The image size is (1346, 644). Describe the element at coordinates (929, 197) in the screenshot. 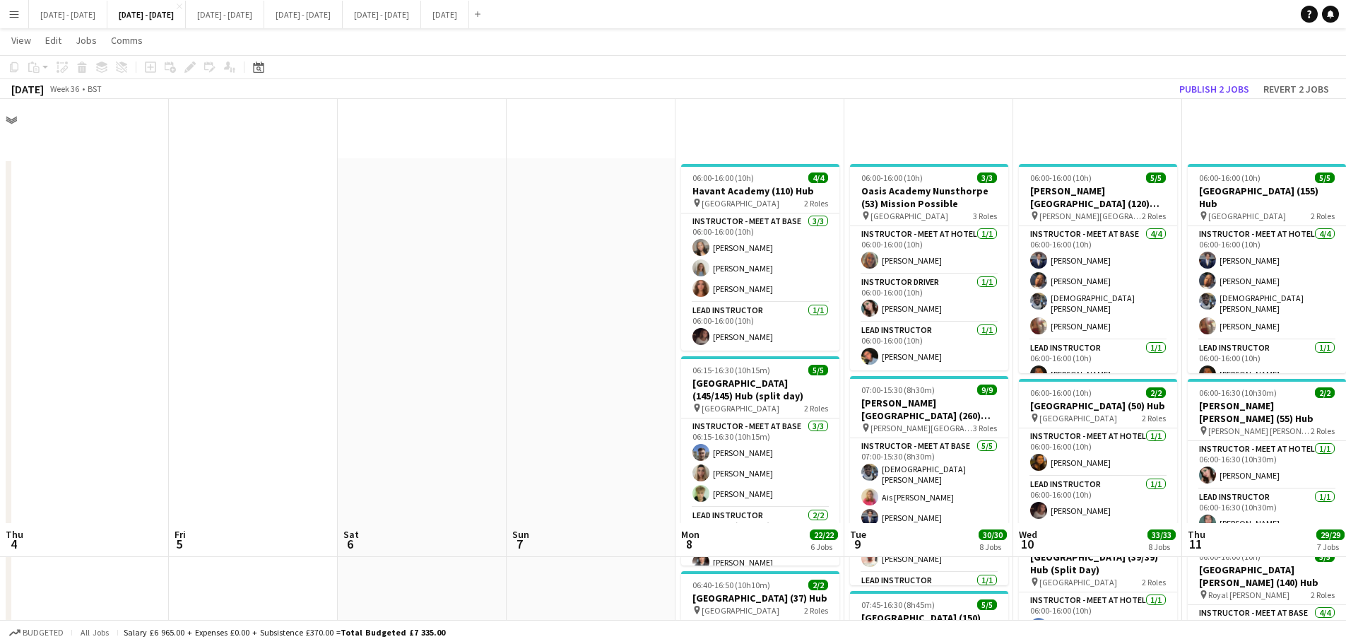

I see `h3: Oasis Academy Nunsthorpe (53) Mission Possible` at that location.